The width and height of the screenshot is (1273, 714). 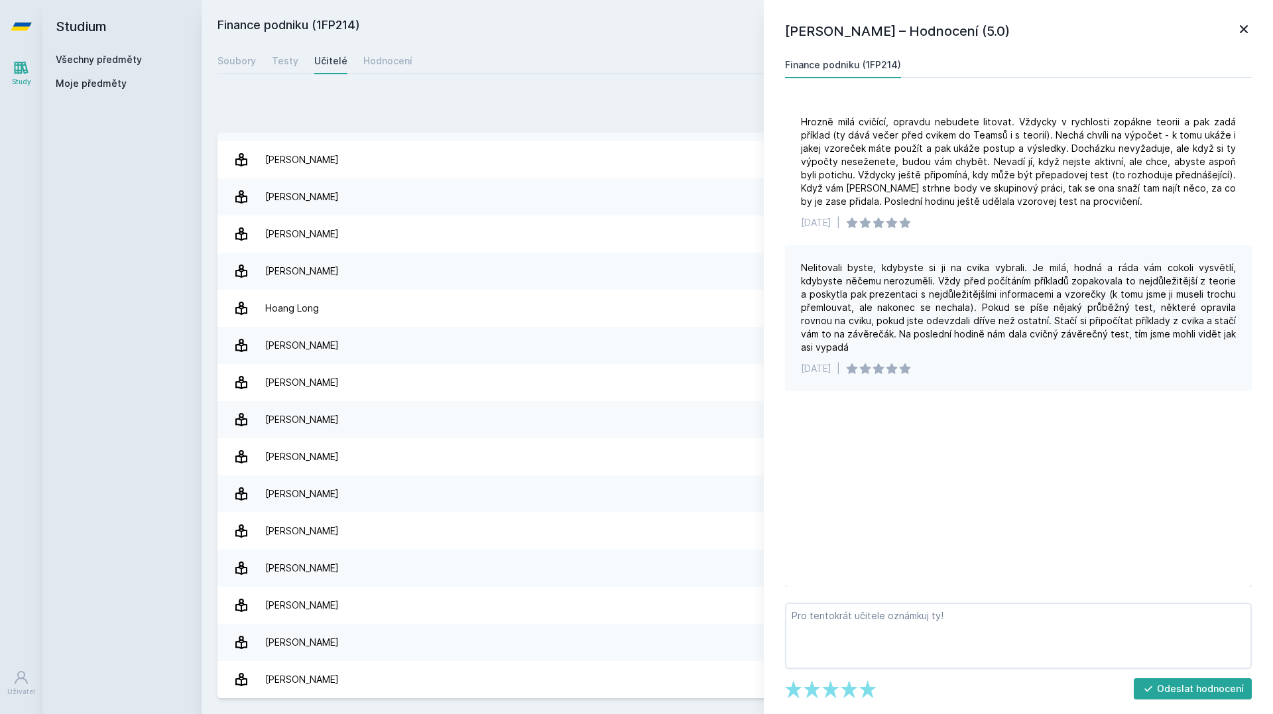 I want to click on a: Učitelé, so click(x=331, y=61).